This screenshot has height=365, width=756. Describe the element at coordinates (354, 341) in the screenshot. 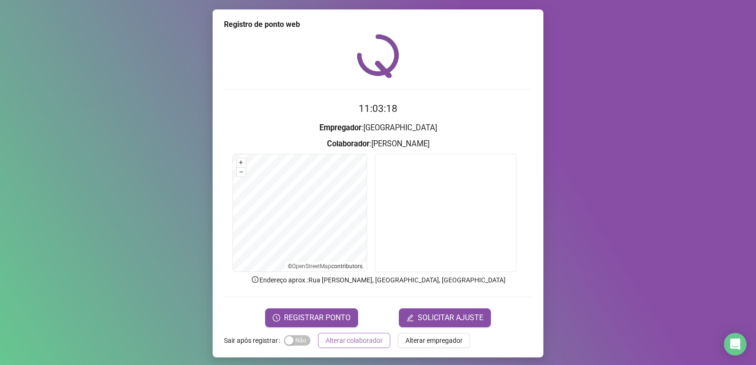

I see `button: Alterar colaborador` at that location.